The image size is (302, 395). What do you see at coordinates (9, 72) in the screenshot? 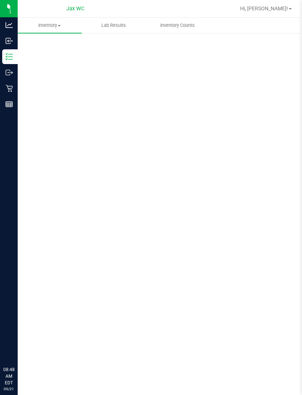
I see `inline-svg: Outbound` at bounding box center [9, 72].